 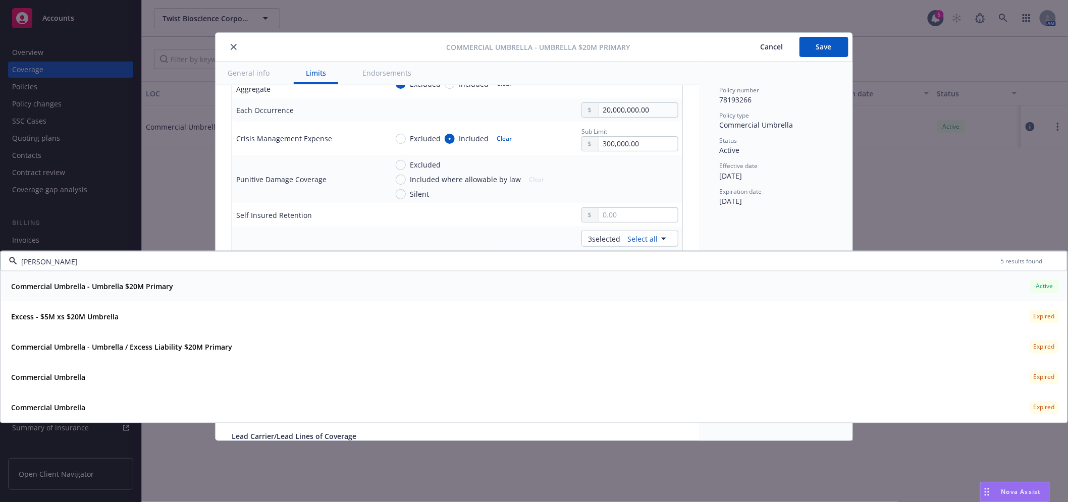 I want to click on input: Silent, so click(x=401, y=194).